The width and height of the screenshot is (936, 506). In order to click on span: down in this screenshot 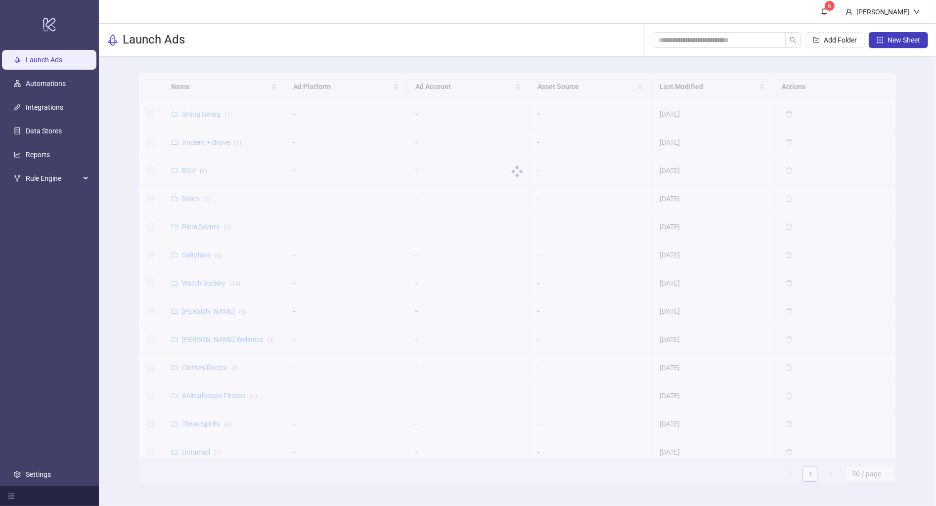, I will do `click(916, 12)`.